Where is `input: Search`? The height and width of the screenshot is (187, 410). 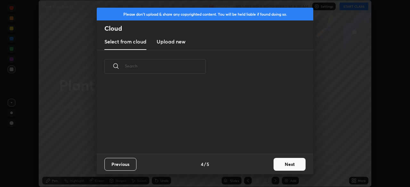 input: Search is located at coordinates (165, 66).